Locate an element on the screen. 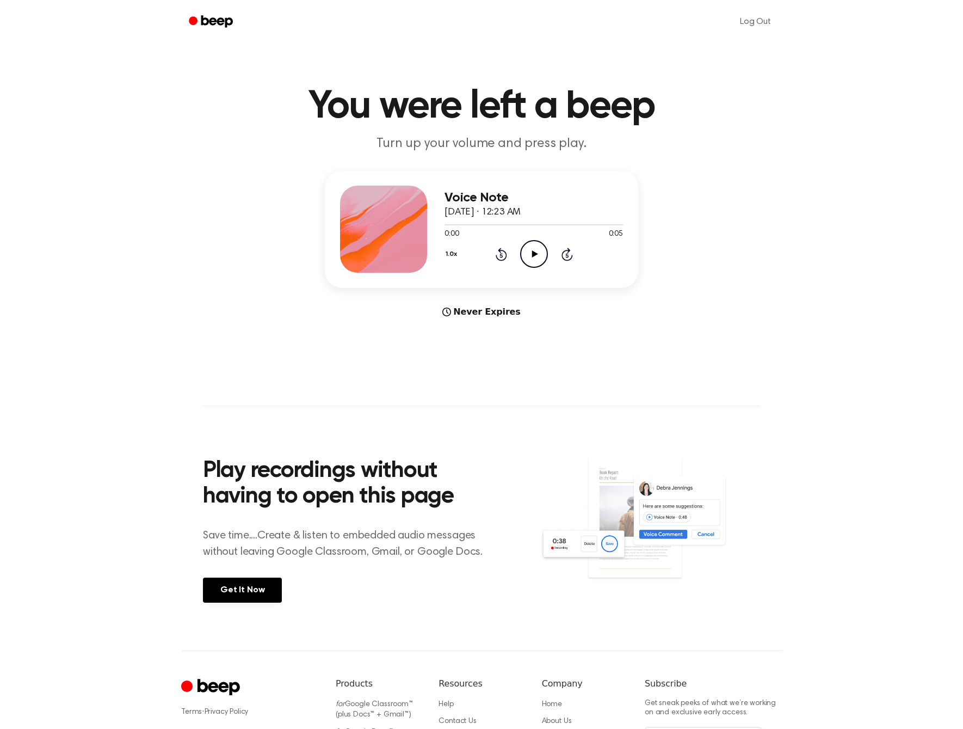  a: Log Out is located at coordinates (755, 22).